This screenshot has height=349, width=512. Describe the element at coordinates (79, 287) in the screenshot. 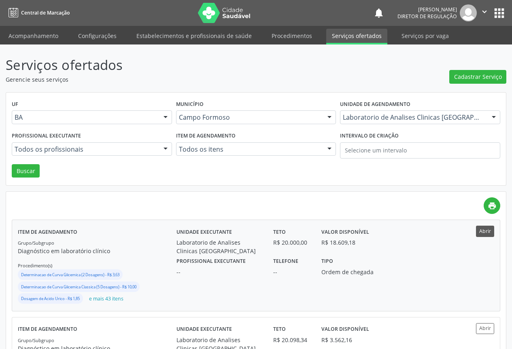

I see `small: Determinacao de Curva Glicemica Classica (5 Dosagens) - R$ 10,00` at that location.